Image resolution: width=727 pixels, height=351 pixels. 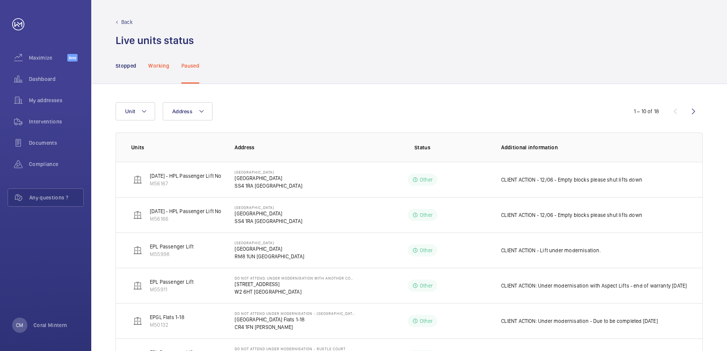 I want to click on span: Beta, so click(x=72, y=58).